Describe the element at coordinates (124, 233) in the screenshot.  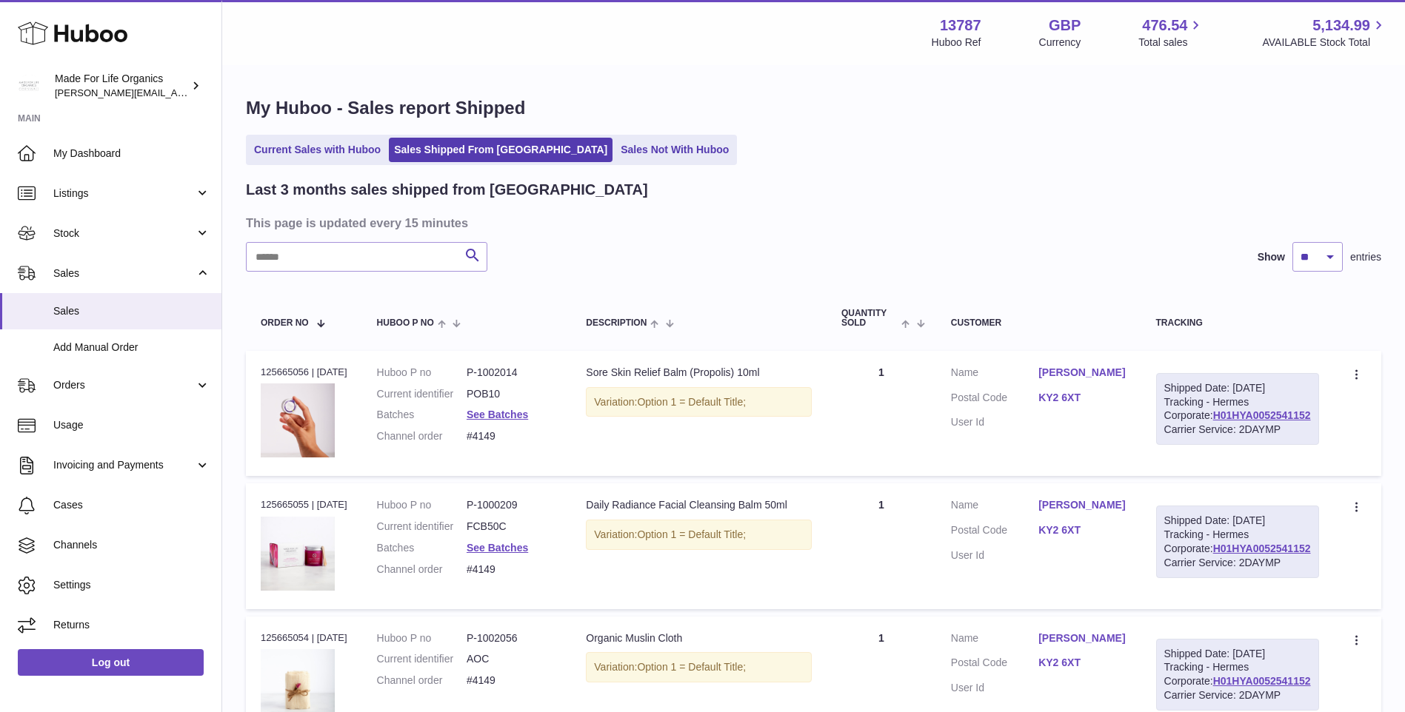
I see `span: Stock` at that location.